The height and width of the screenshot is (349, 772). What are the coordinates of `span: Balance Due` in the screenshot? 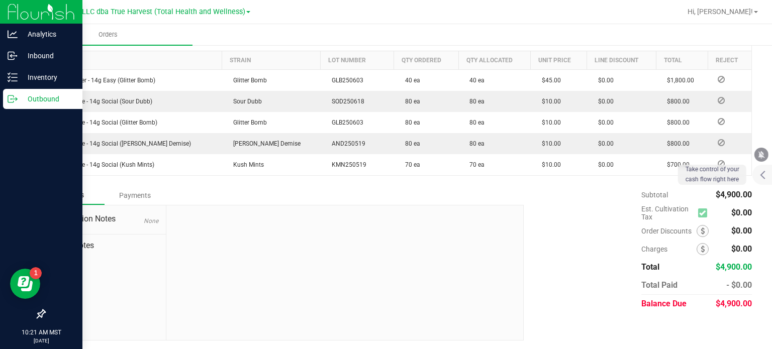 It's located at (664, 304).